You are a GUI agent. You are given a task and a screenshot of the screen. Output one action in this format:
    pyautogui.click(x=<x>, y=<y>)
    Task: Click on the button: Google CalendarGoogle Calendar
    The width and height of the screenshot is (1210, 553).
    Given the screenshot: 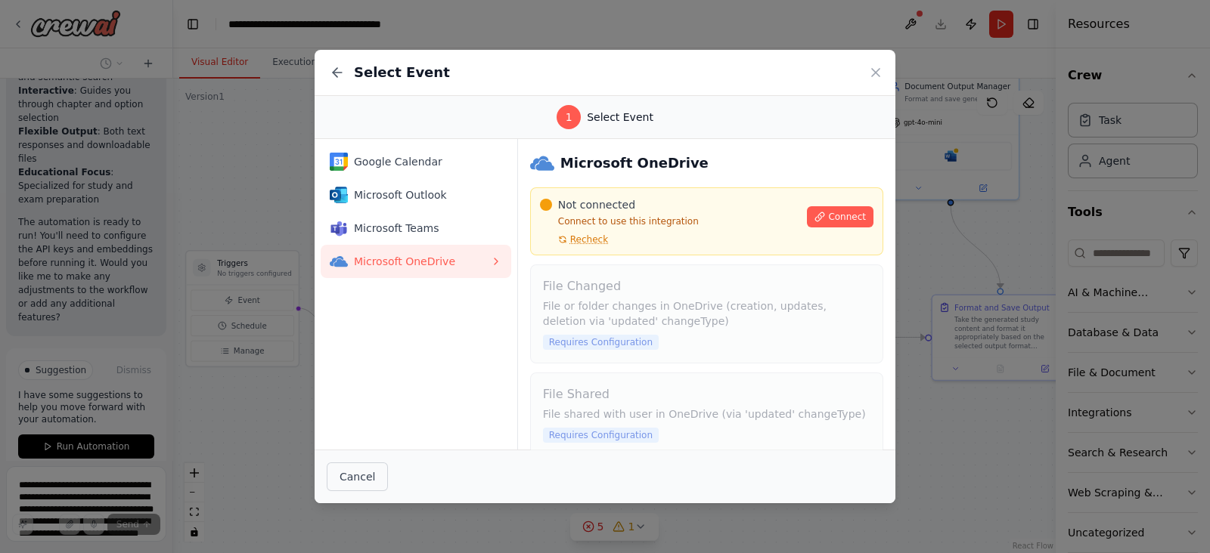 What is the action you would take?
    pyautogui.click(x=416, y=162)
    